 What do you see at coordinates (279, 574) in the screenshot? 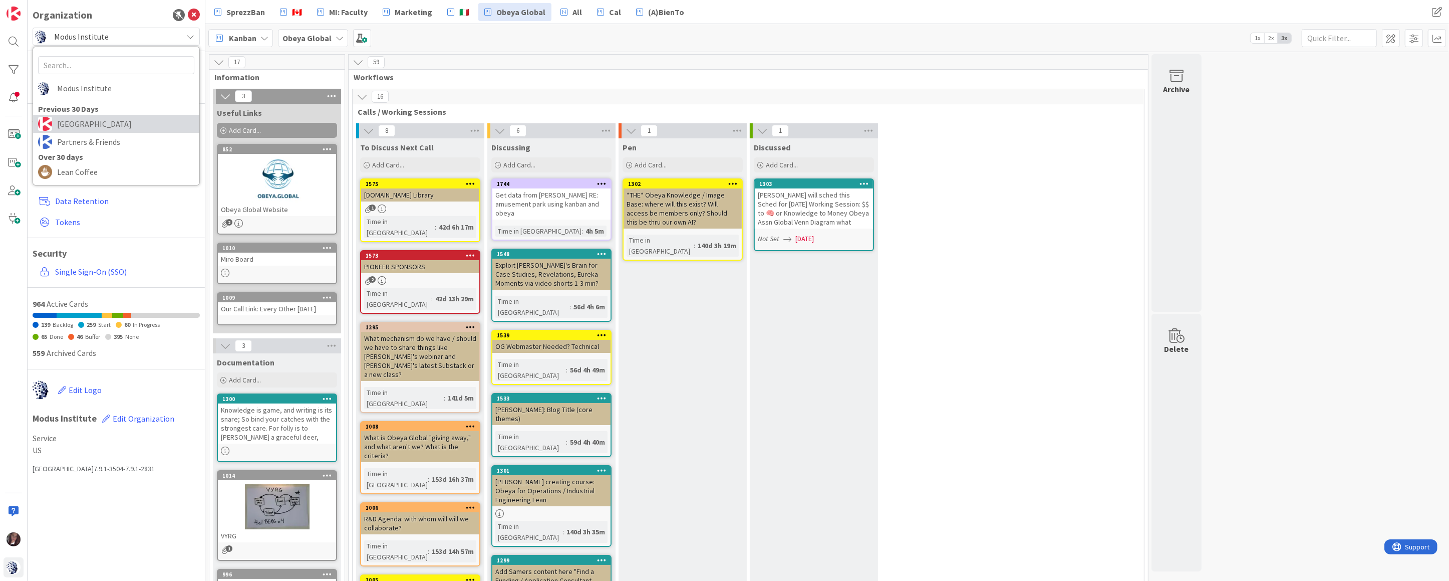
I see `div: 996` at bounding box center [279, 574].